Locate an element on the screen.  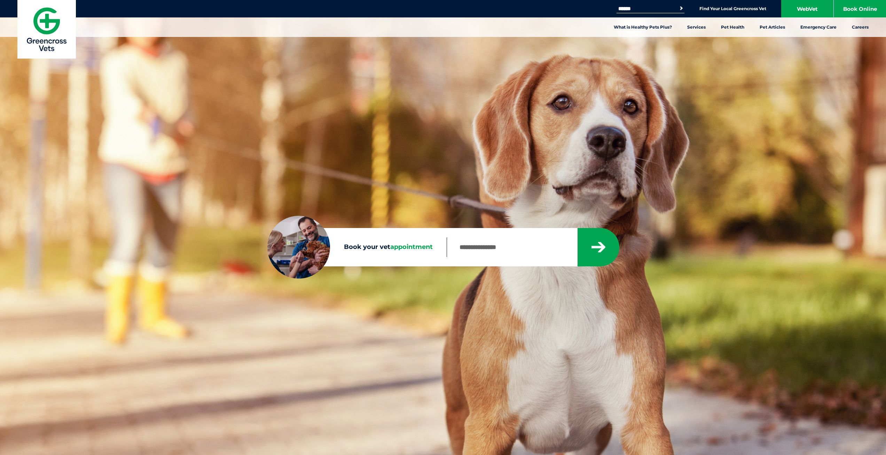
a: Find Your Local Greencross Vet is located at coordinates (733, 9).